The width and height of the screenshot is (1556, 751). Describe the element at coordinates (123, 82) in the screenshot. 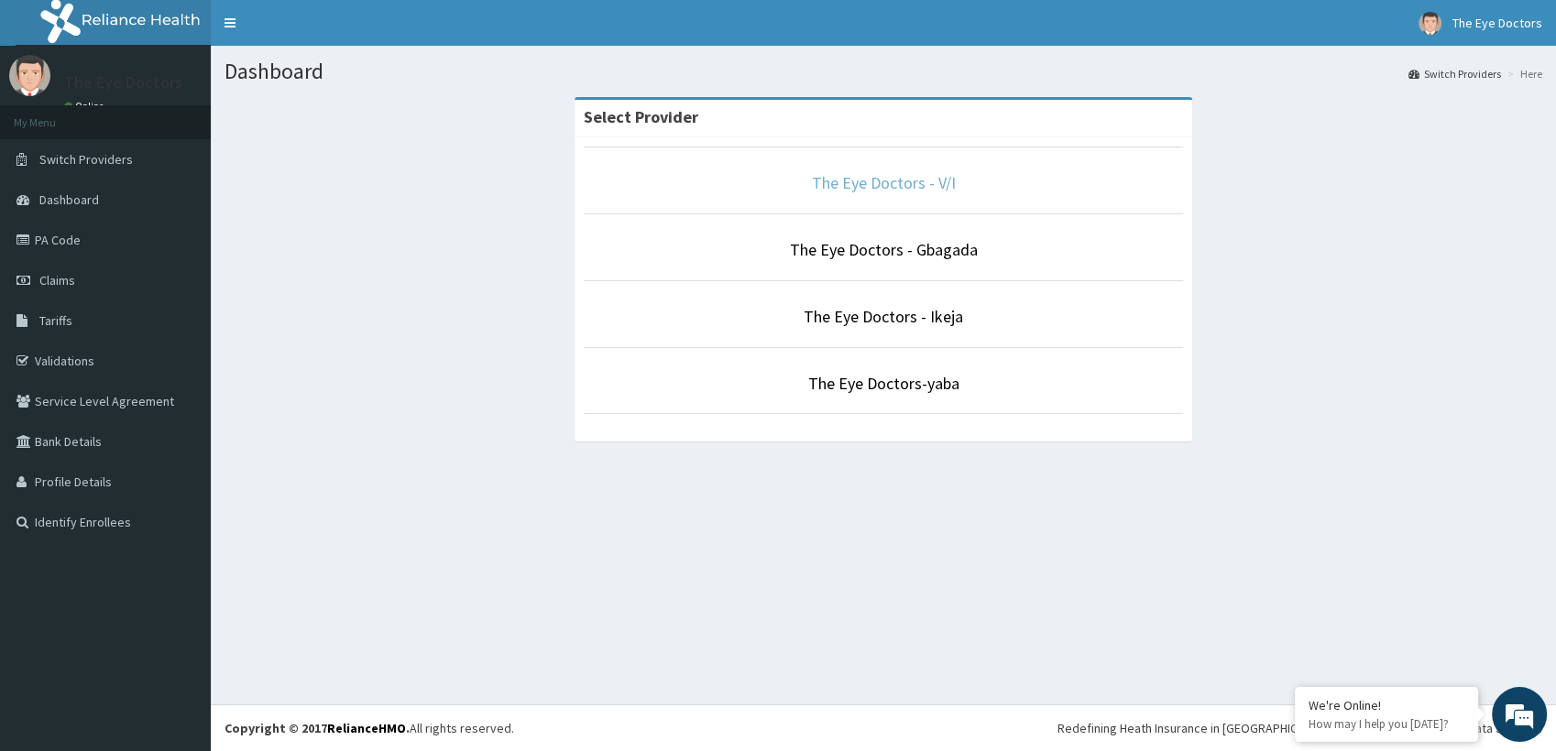

I see `p: The Eye Doctors` at that location.